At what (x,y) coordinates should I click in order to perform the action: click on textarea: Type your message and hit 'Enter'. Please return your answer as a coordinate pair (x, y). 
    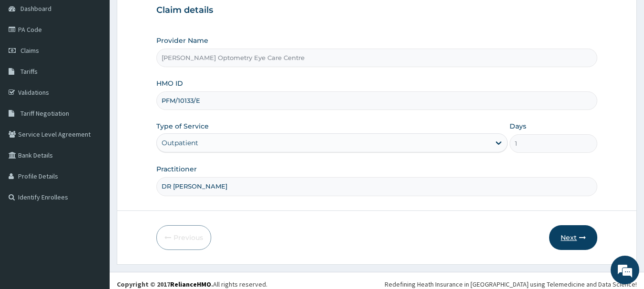
    Looking at the image, I should click on (93, 207).